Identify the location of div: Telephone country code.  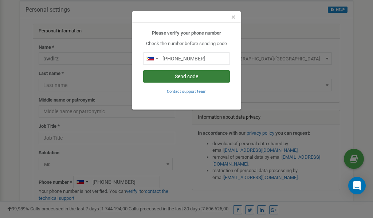
(152, 59).